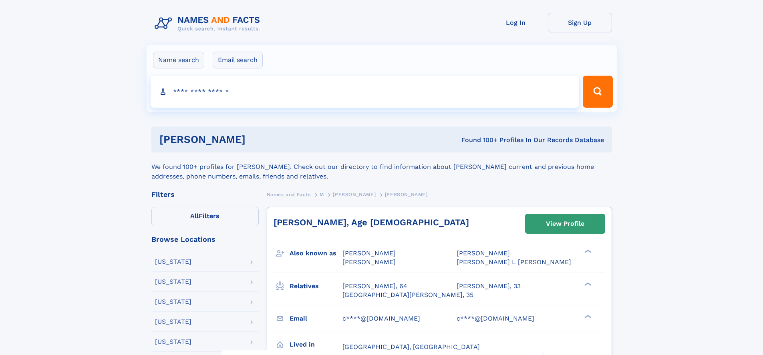 The height and width of the screenshot is (355, 763). Describe the element at coordinates (478, 140) in the screenshot. I see `div: Found 100+ Profiles In Our Records Database` at that location.